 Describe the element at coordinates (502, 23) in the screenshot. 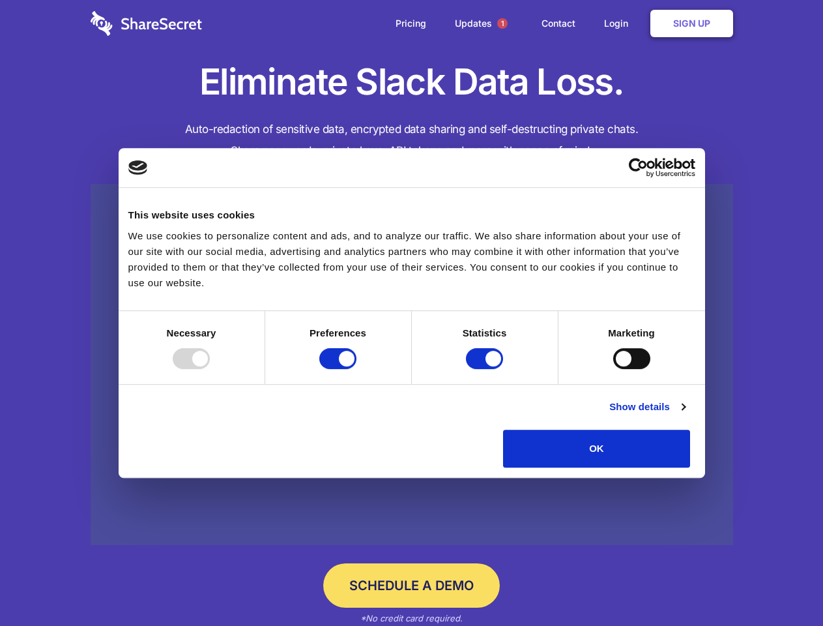

I see `span: 1` at that location.